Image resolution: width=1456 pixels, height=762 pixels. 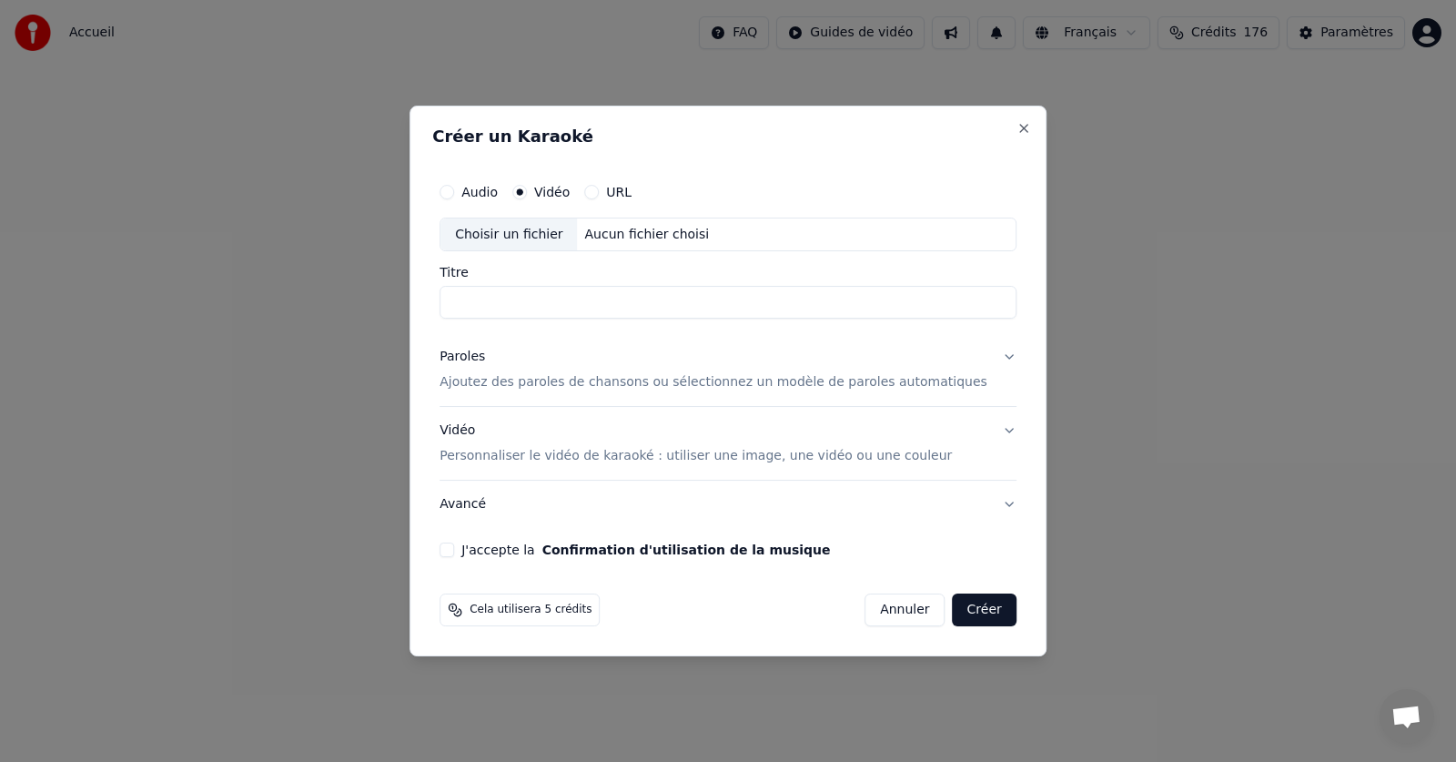 What do you see at coordinates (647, 235) in the screenshot?
I see `div: Aucun fichier choisi` at bounding box center [647, 235].